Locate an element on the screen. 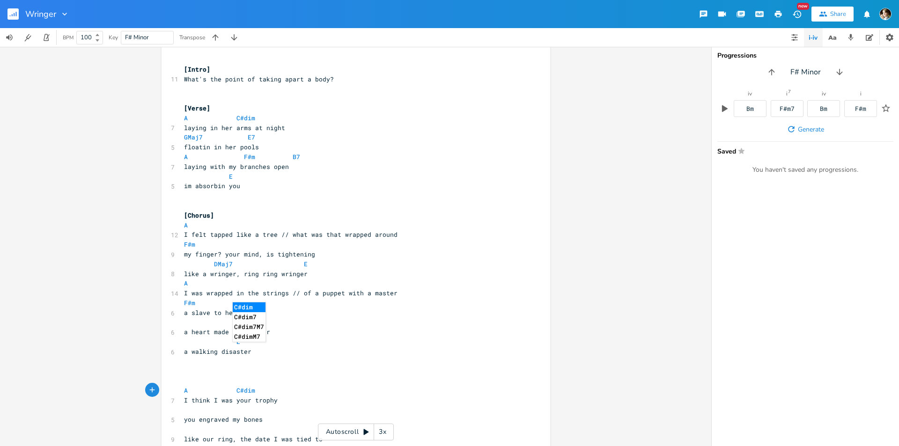 The width and height of the screenshot is (899, 446). span: GMaj7 is located at coordinates (193, 137).